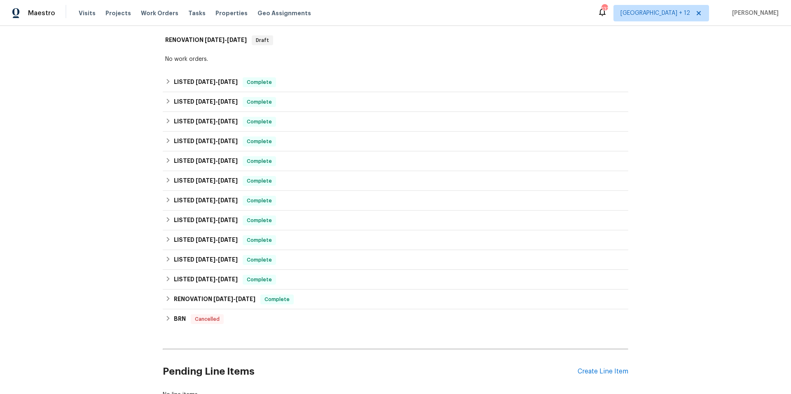 The width and height of the screenshot is (791, 394). What do you see at coordinates (87, 13) in the screenshot?
I see `span: Visits` at bounding box center [87, 13].